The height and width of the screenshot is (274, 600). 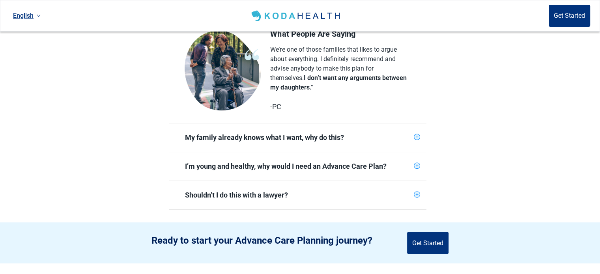 What do you see at coordinates (27, 15) in the screenshot?
I see `a: Current language: English` at bounding box center [27, 15].